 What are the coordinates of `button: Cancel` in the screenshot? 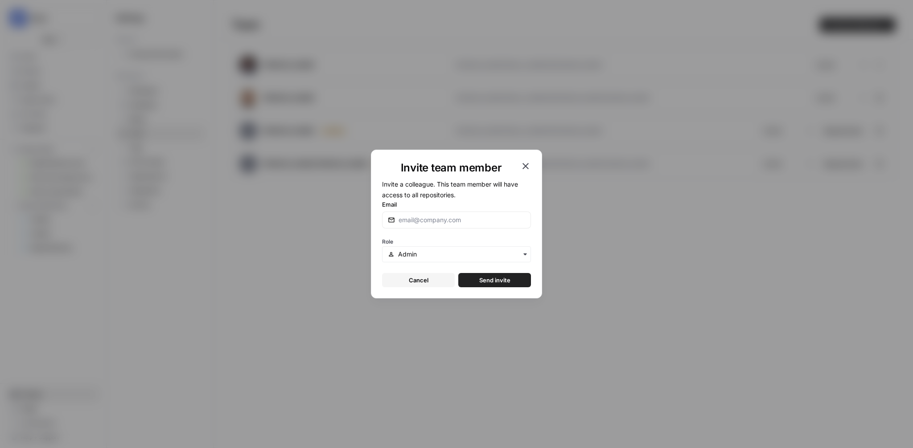 It's located at (418, 280).